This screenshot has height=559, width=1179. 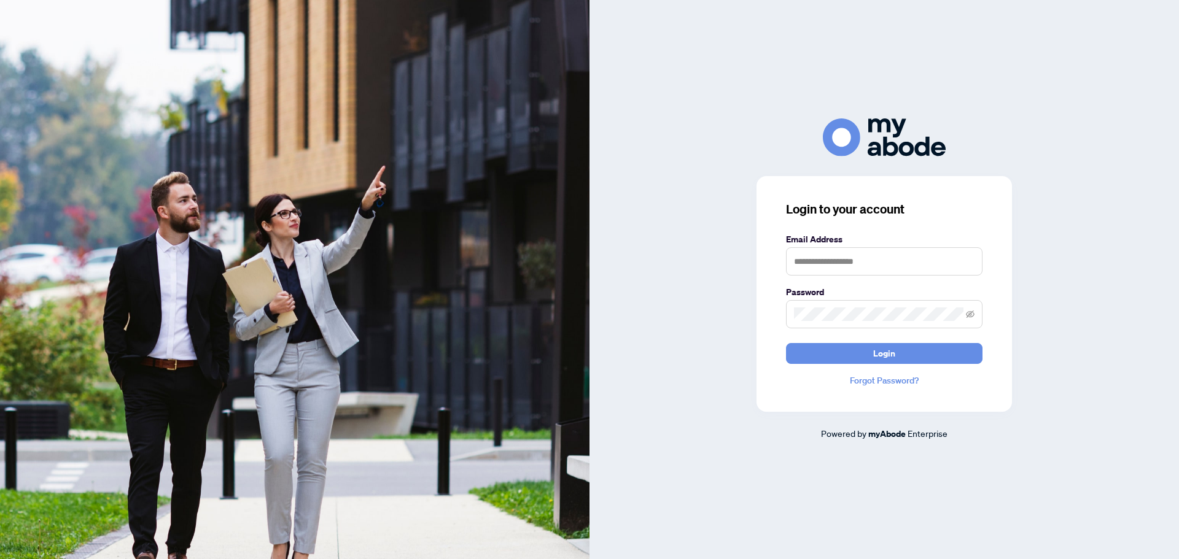 I want to click on a: myAbode, so click(x=887, y=434).